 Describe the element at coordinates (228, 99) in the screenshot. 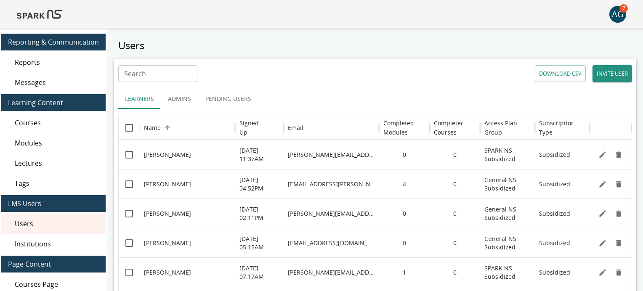

I see `button: Pending Users` at that location.